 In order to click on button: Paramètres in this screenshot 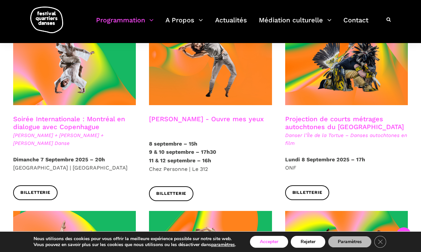, I will do `click(349, 242)`.